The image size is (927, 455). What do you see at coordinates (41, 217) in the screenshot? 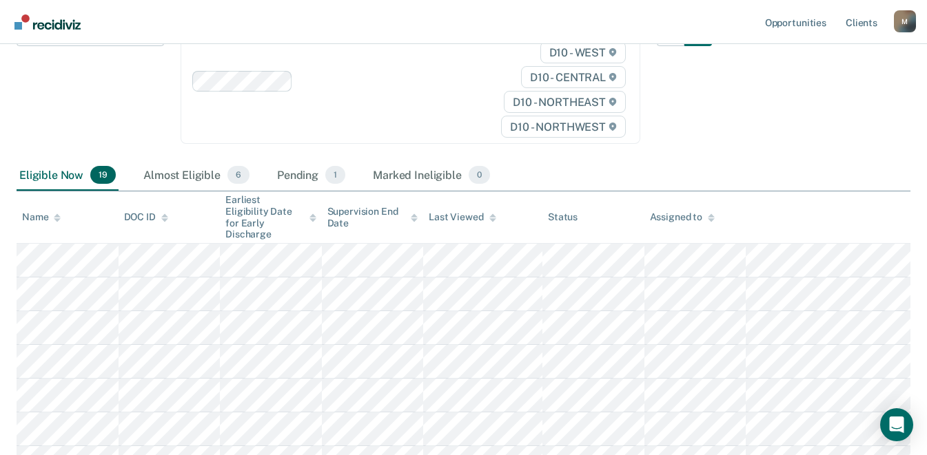
I see `div: Name` at bounding box center [41, 217].